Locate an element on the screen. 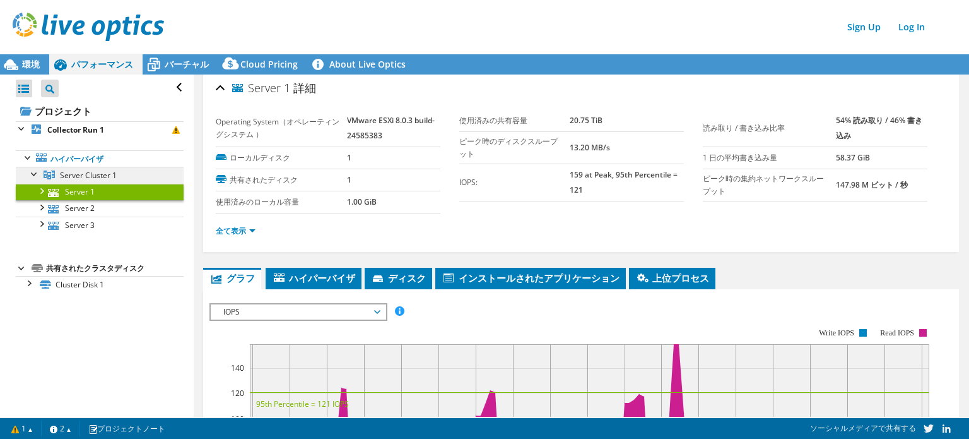  span: IOPS is located at coordinates (298, 312).